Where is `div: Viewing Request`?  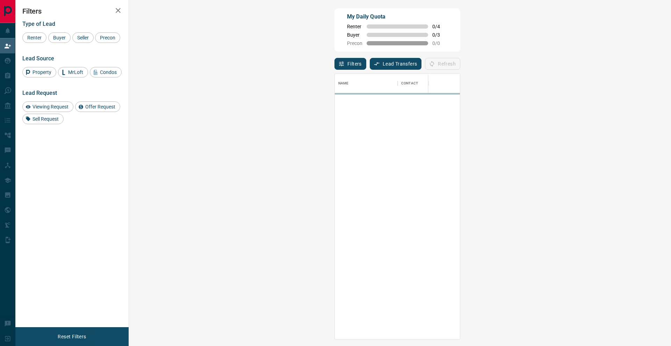 div: Viewing Request is located at coordinates (48, 107).